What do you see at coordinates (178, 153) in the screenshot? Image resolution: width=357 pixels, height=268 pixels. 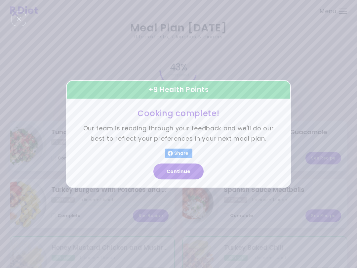 I see `button: Share` at bounding box center [178, 153].